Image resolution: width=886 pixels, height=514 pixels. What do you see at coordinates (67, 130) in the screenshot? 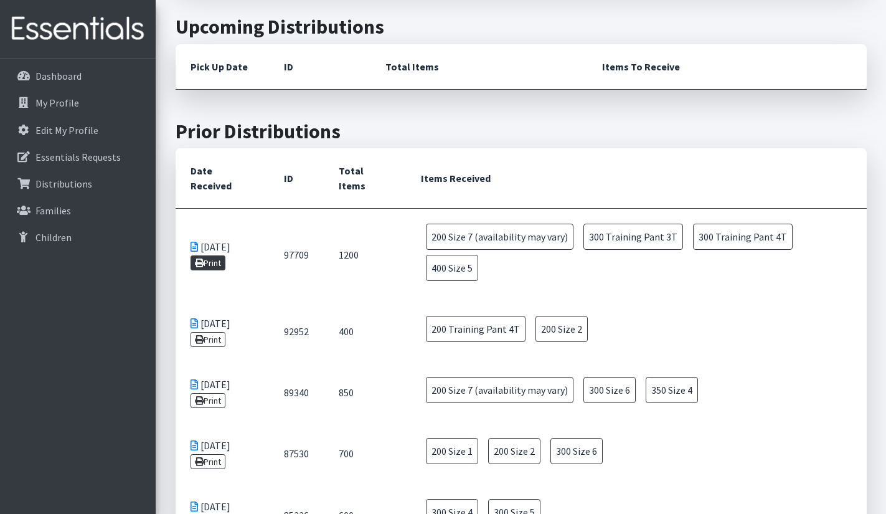
I see `p: Edit My Profile` at bounding box center [67, 130].